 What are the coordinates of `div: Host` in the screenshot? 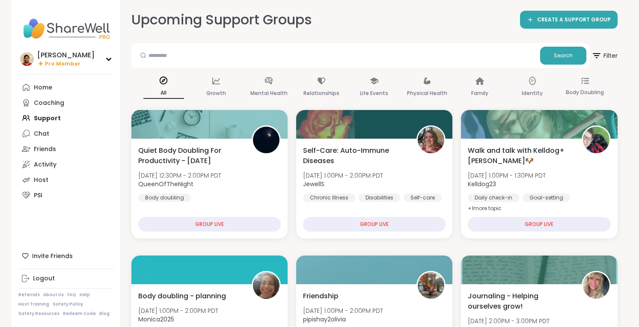 It's located at (41, 180).